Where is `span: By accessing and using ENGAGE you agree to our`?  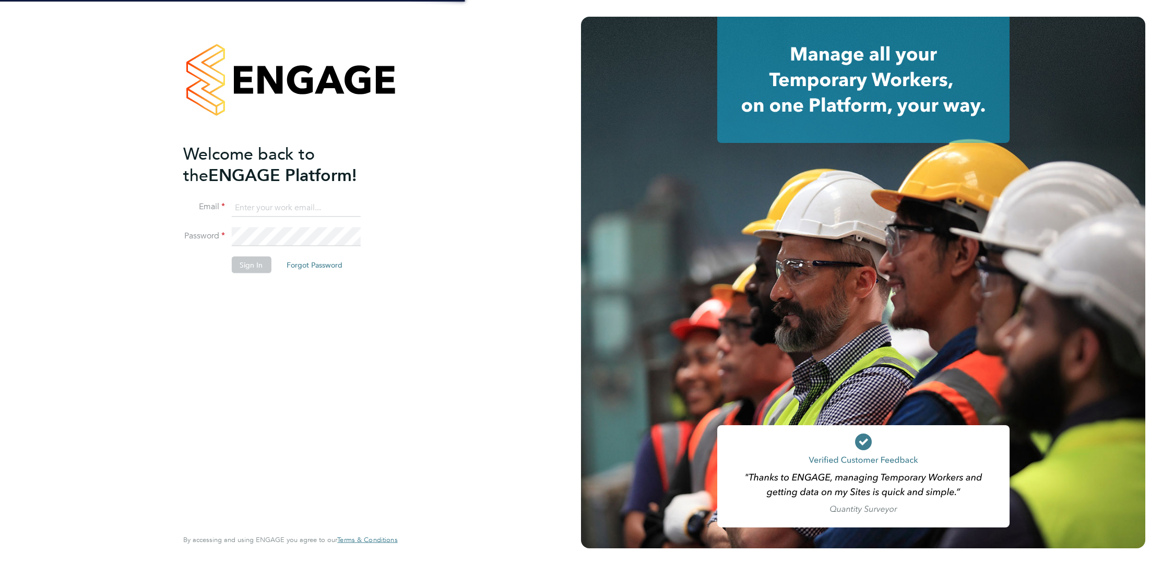
span: By accessing and using ENGAGE you agree to our is located at coordinates (290, 540).